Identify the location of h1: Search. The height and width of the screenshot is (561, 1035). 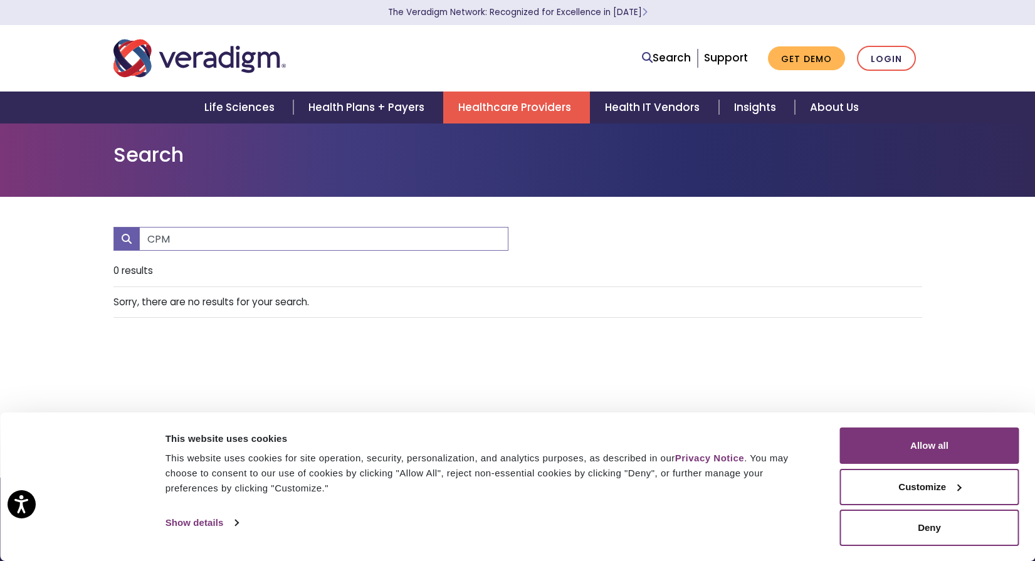
(518, 155).